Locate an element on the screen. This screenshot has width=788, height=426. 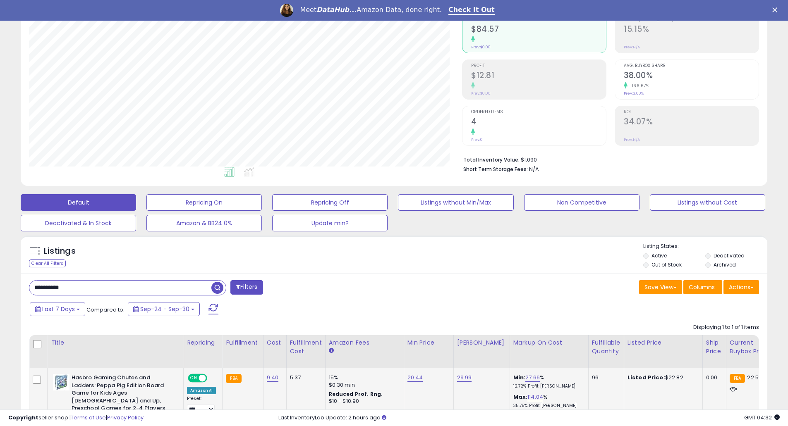
label: Out of Stock is located at coordinates (666, 265).